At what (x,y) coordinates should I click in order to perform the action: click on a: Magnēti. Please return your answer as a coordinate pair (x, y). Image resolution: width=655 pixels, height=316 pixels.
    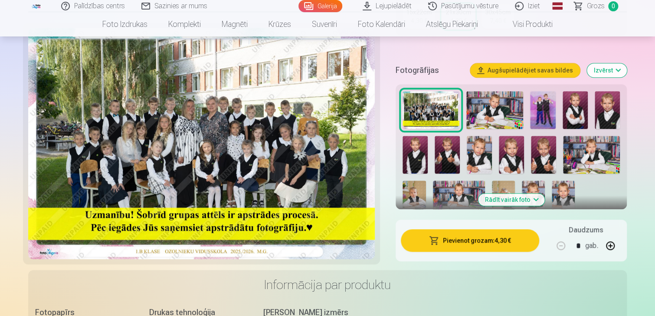
    Looking at the image, I should click on (235, 24).